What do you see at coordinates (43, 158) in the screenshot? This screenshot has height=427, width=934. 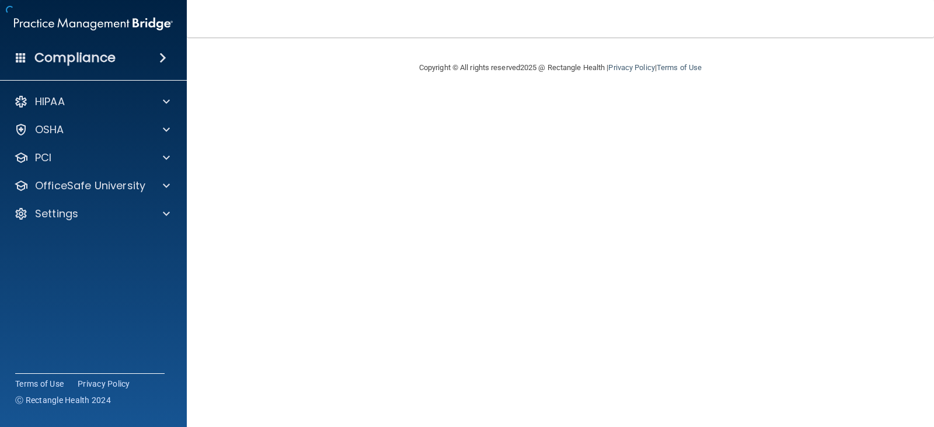 I see `p: PCI` at bounding box center [43, 158].